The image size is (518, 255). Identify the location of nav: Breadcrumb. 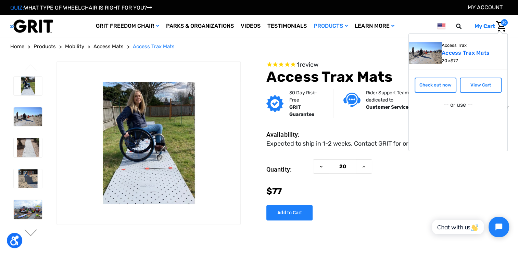
(259, 47).